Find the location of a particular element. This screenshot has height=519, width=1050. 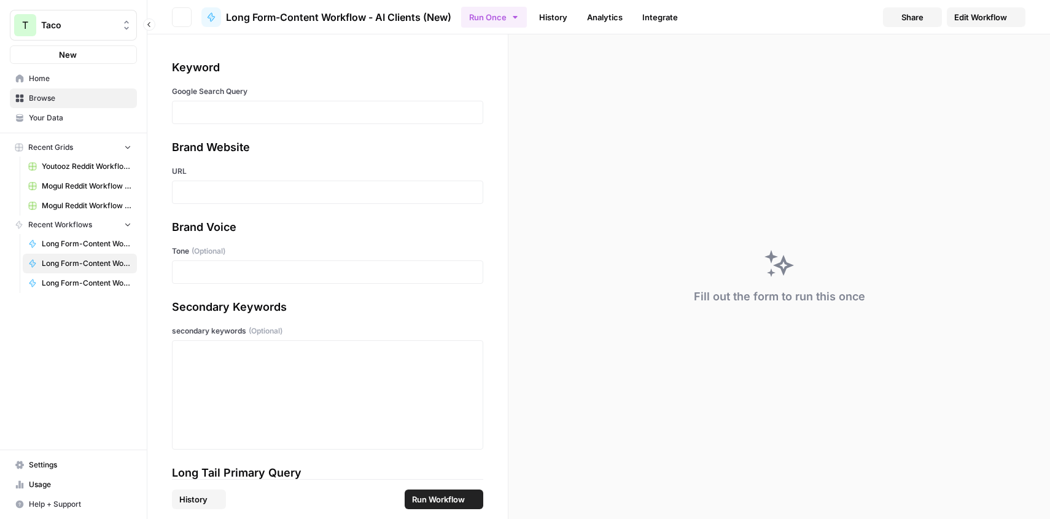

label: URL is located at coordinates (327, 171).